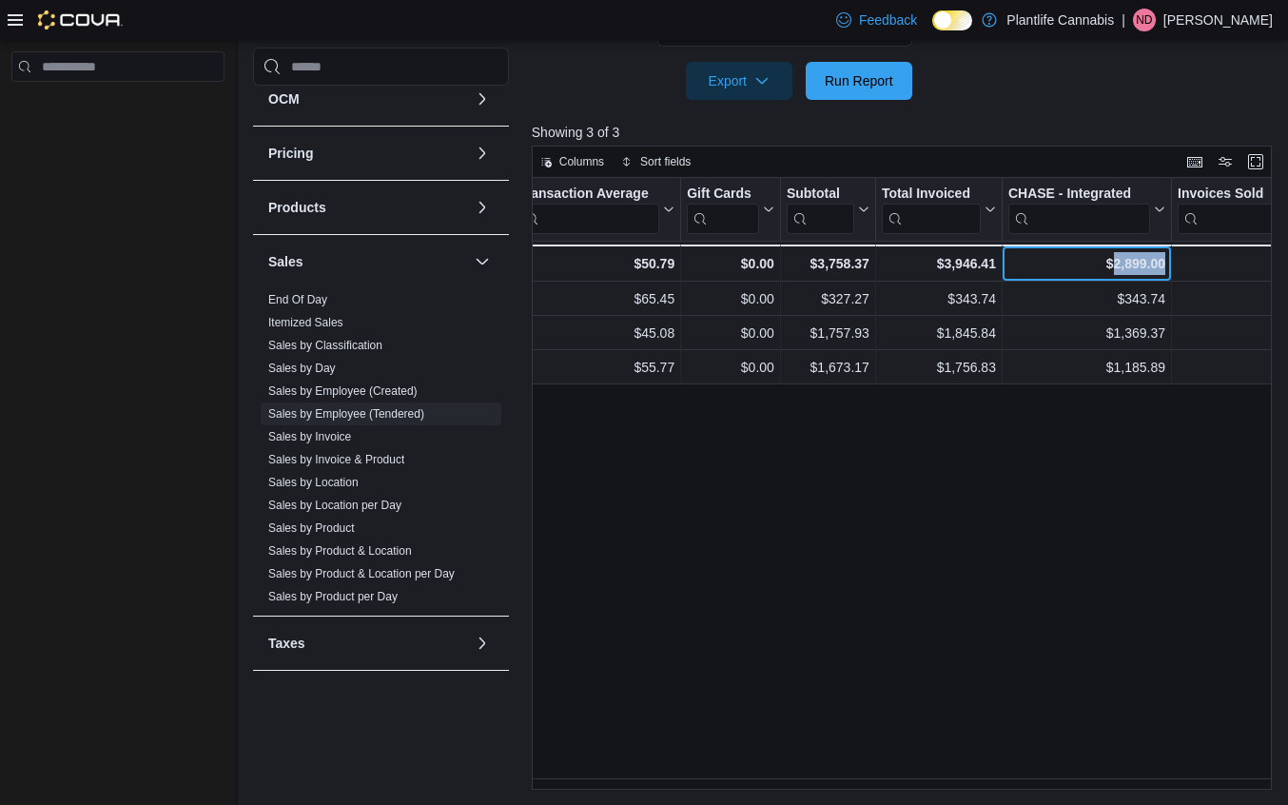 The width and height of the screenshot is (1288, 805). I want to click on a: End Of Day, so click(298, 300).